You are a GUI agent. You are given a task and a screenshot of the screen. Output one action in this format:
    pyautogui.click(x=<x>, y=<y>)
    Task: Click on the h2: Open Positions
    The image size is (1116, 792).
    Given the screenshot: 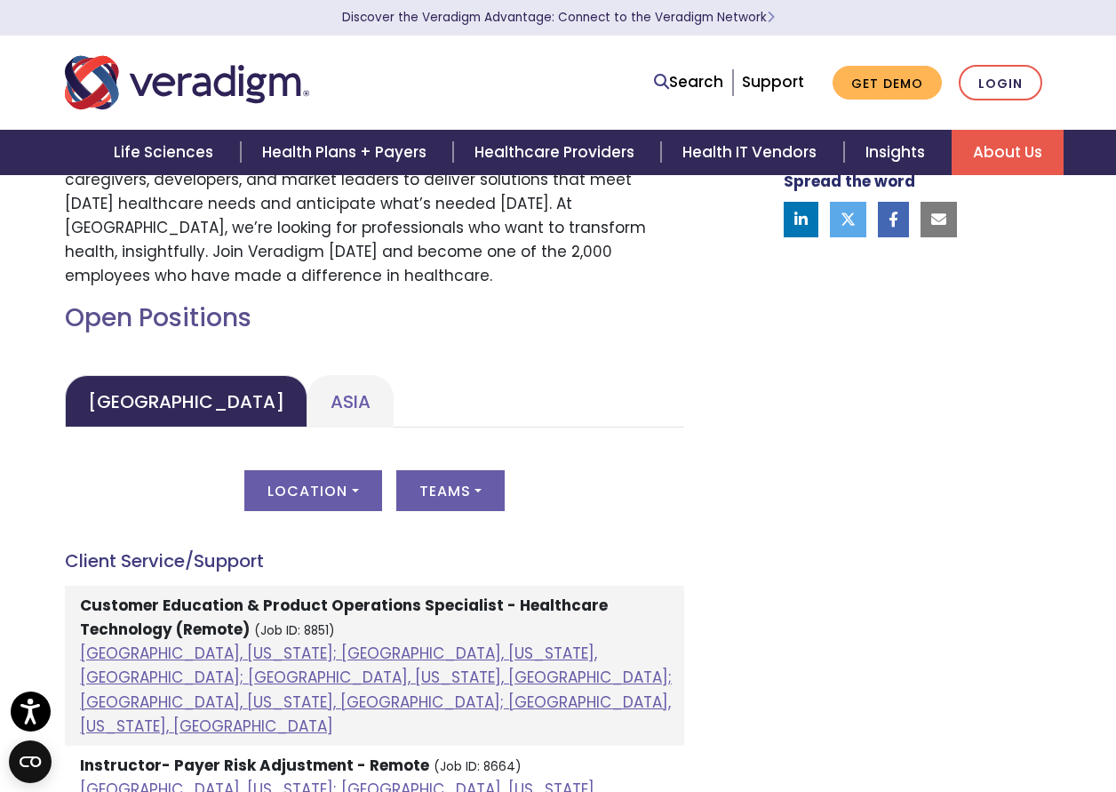 What is the action you would take?
    pyautogui.click(x=374, y=318)
    